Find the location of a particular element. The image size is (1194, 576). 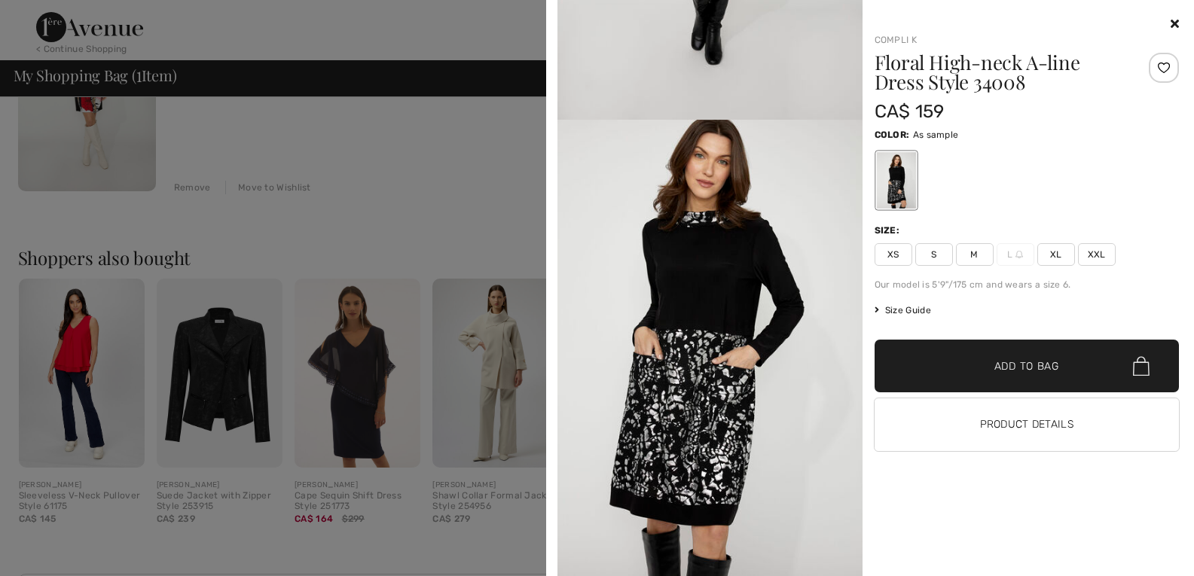

div: Our model is 5'9"/175 cm and wears a size 6. is located at coordinates (1027, 285).